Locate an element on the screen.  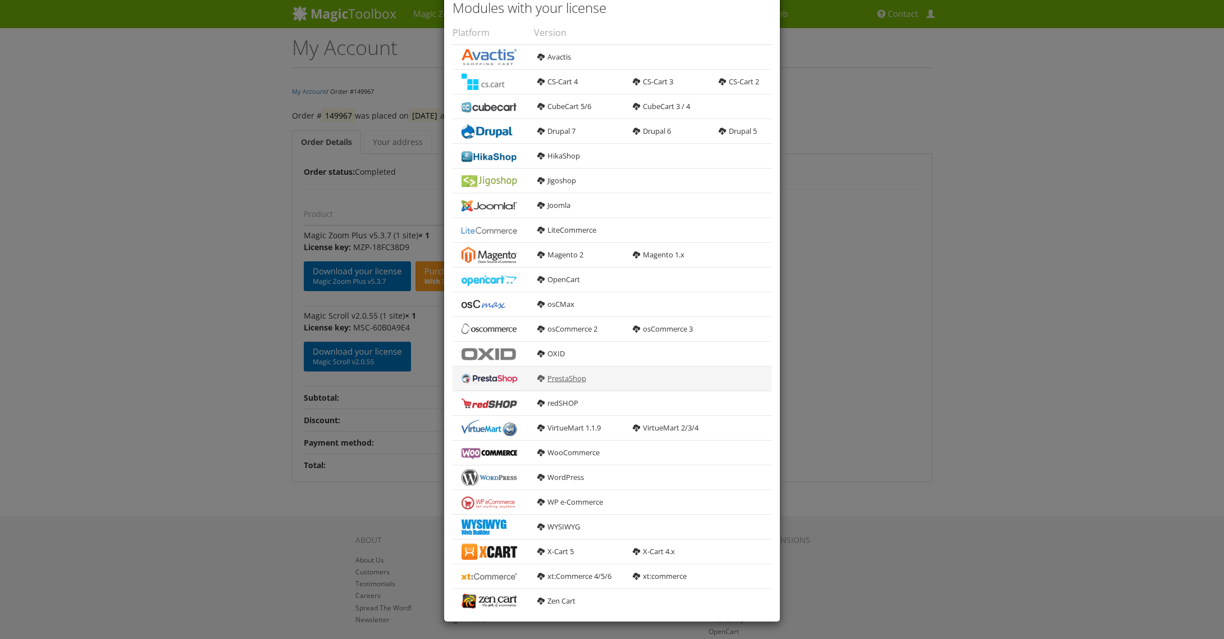
a: LiteCommerce is located at coordinates (567, 230).